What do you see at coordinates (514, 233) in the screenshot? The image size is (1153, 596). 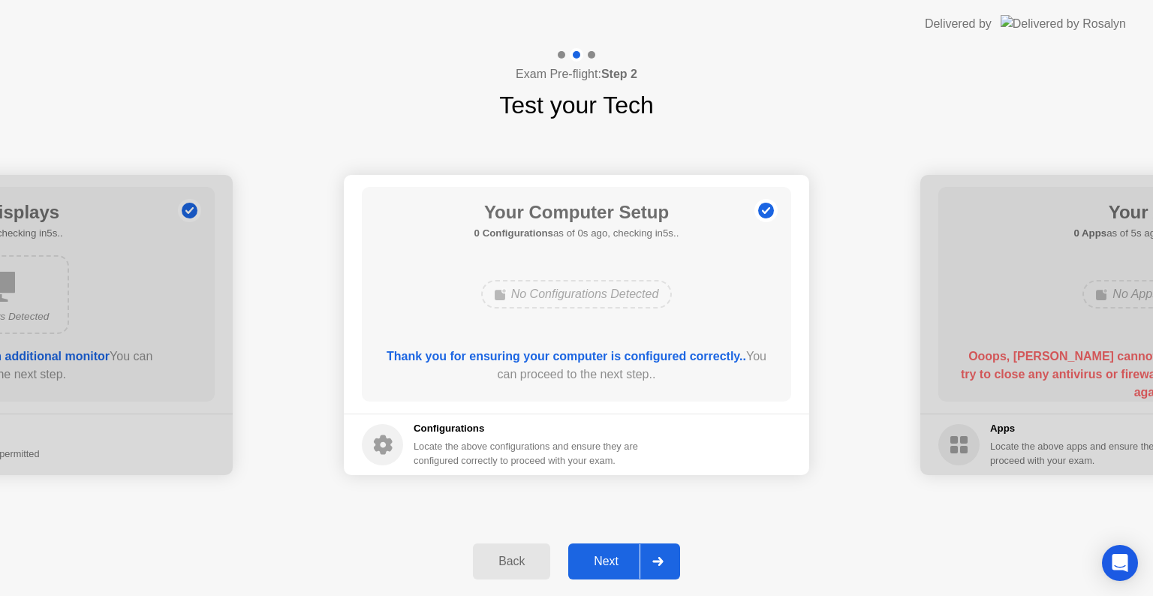 I see `b: 0 Configurations` at bounding box center [514, 233].